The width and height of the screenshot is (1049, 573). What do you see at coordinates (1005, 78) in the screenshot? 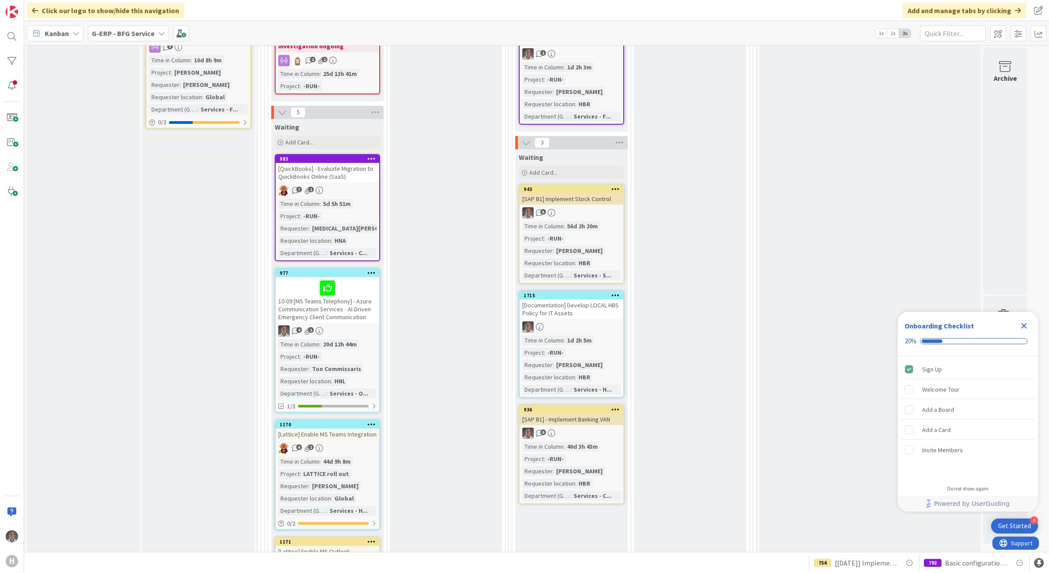
I see `div: Archive` at bounding box center [1005, 78].